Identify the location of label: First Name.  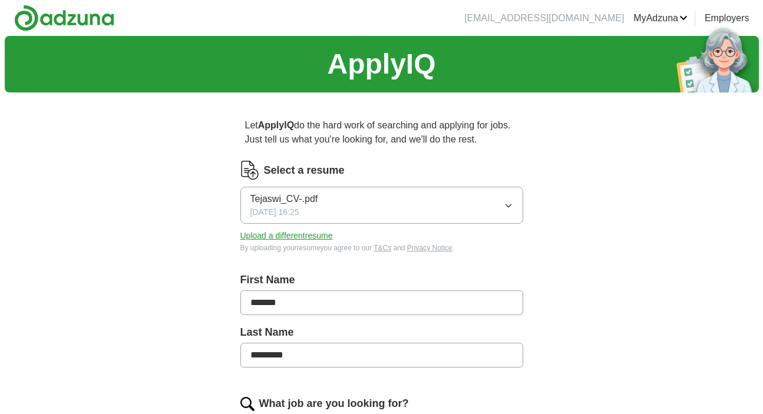
(382, 280).